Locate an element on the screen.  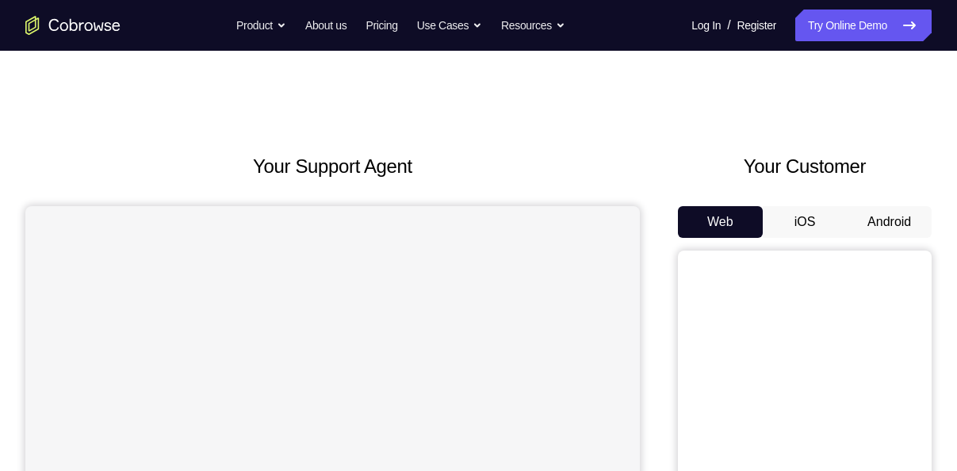
button: Android is located at coordinates (889, 222).